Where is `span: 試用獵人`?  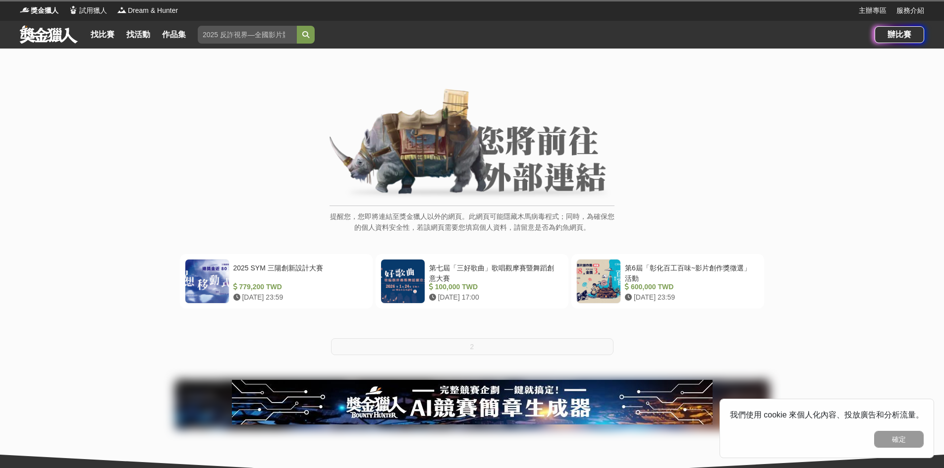 span: 試用獵人 is located at coordinates (93, 10).